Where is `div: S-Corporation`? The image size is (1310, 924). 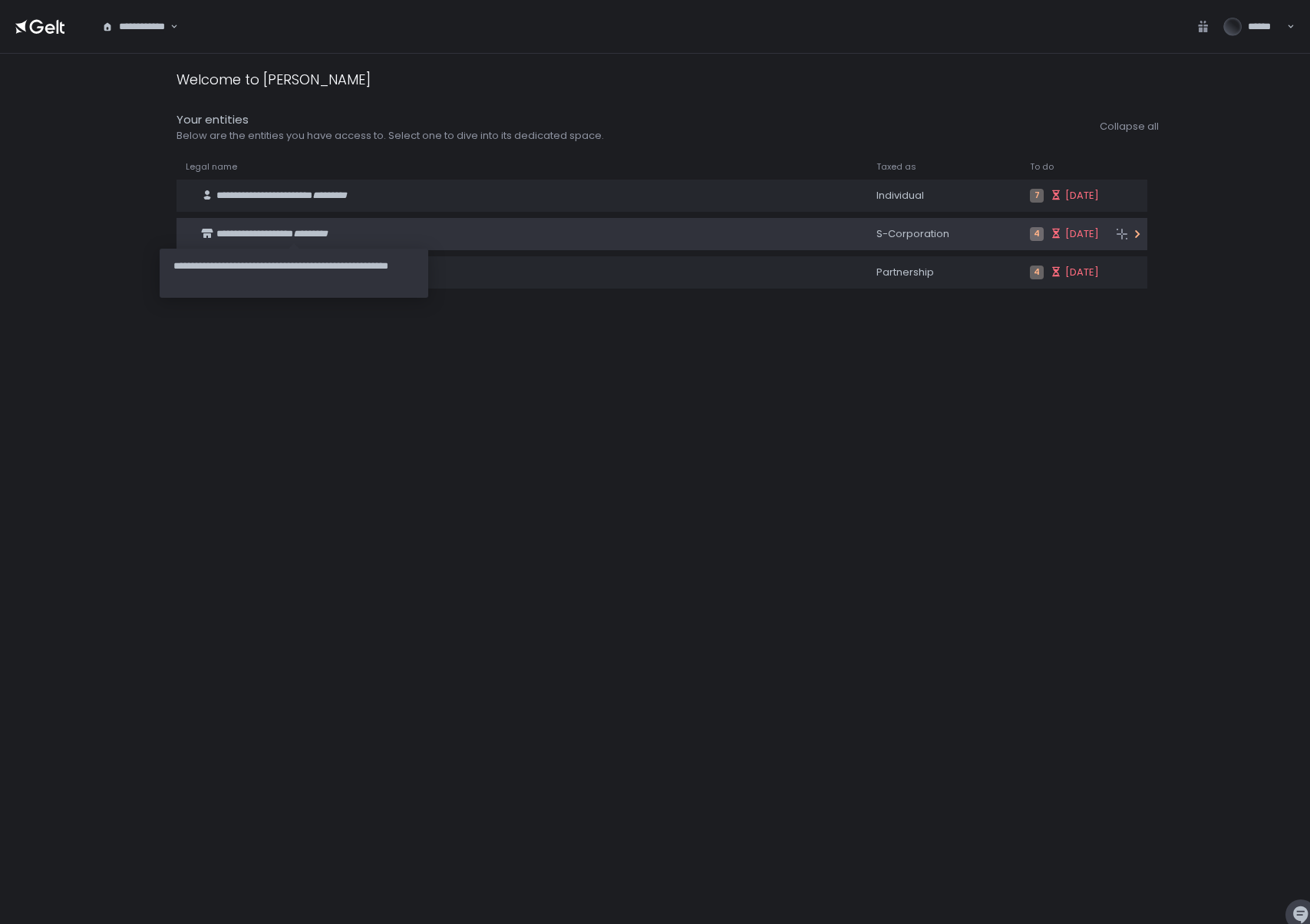
div: S-Corporation is located at coordinates (944, 234).